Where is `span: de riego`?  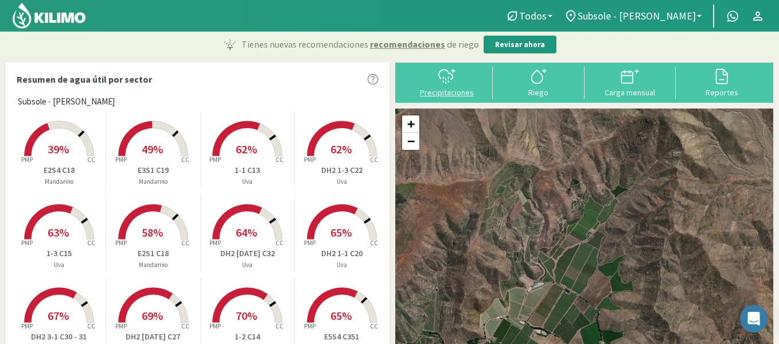
span: de riego is located at coordinates (463, 44).